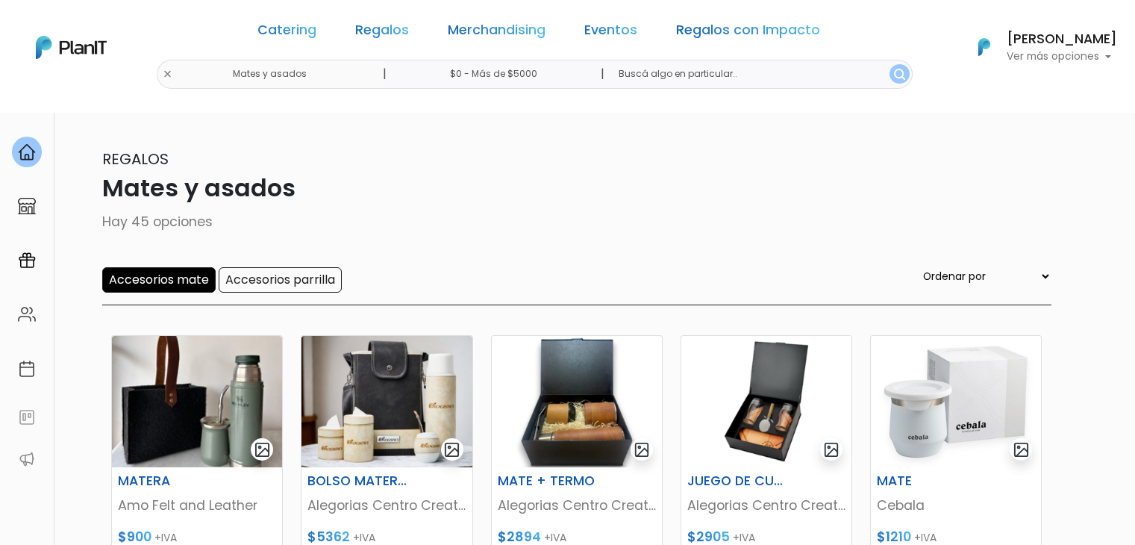 The width and height of the screenshot is (1135, 545). What do you see at coordinates (496, 33) in the screenshot?
I see `a: Merchandising` at bounding box center [496, 33].